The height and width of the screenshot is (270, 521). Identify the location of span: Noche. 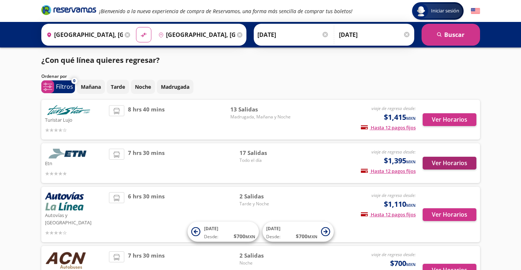
(265, 263).